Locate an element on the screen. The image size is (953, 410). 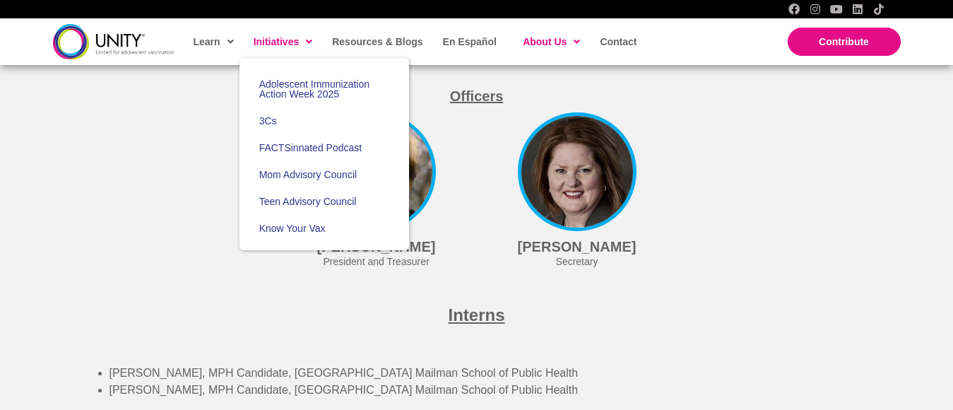
a: LinkedIn is located at coordinates (858, 9).